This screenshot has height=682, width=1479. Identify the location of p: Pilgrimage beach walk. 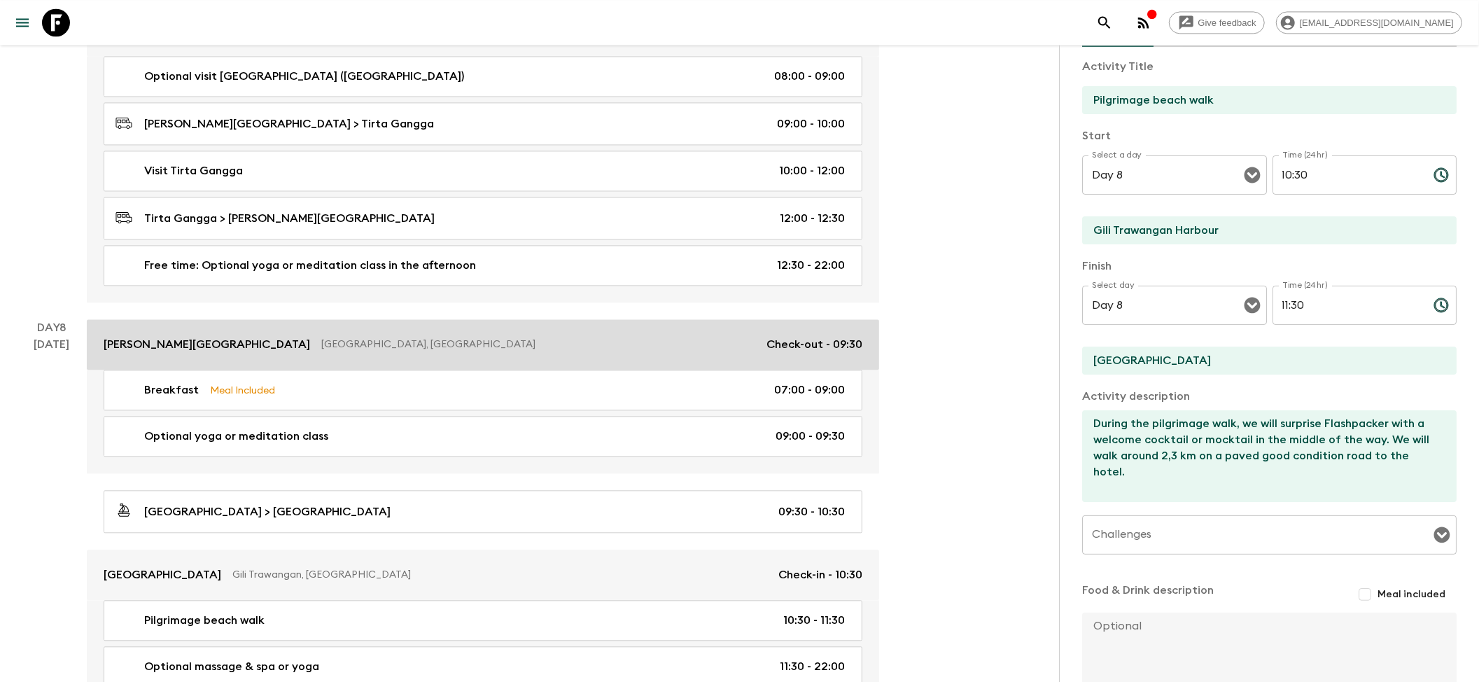
(204, 620).